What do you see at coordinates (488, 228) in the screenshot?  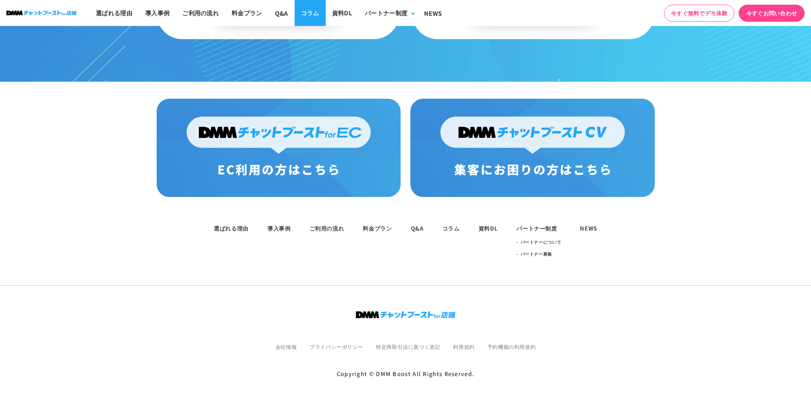 I see `a: 資料DL` at bounding box center [488, 228].